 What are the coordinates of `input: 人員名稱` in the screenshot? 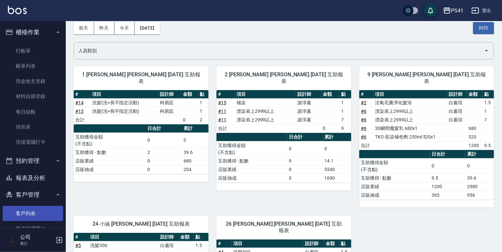 It's located at (279, 51).